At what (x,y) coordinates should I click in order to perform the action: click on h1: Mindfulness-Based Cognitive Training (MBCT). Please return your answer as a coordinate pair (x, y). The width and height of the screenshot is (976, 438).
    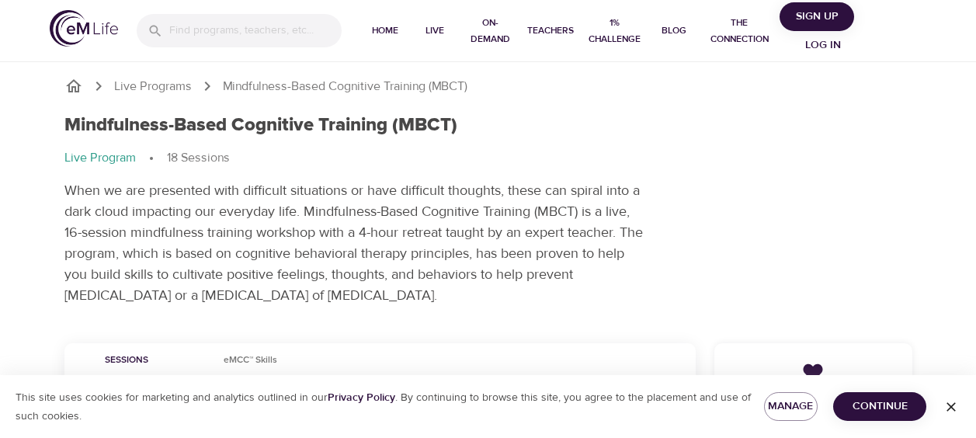
    Looking at the image, I should click on (261, 125).